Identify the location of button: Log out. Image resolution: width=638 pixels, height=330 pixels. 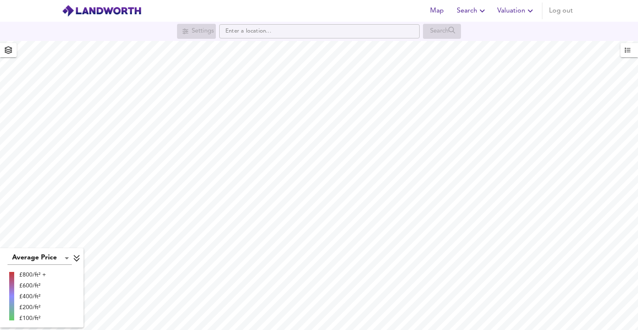
(561, 11).